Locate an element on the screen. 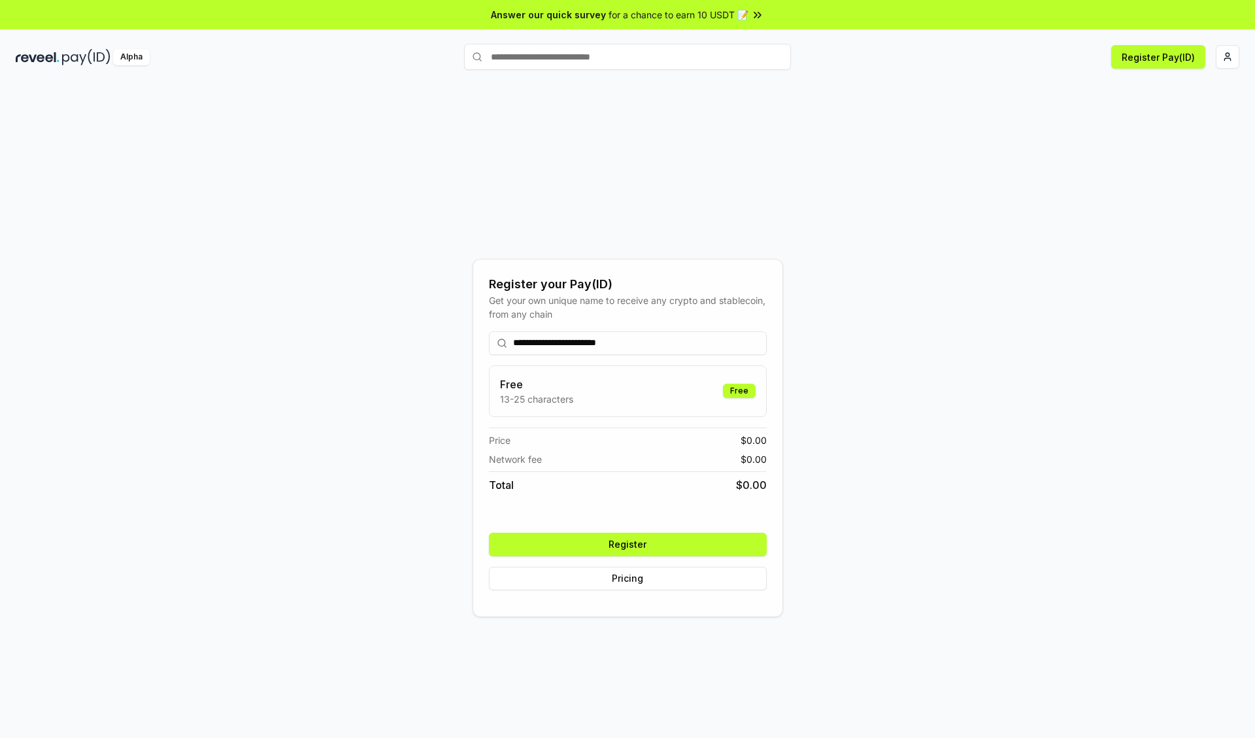 The height and width of the screenshot is (738, 1255). button: Pricing is located at coordinates (628, 579).